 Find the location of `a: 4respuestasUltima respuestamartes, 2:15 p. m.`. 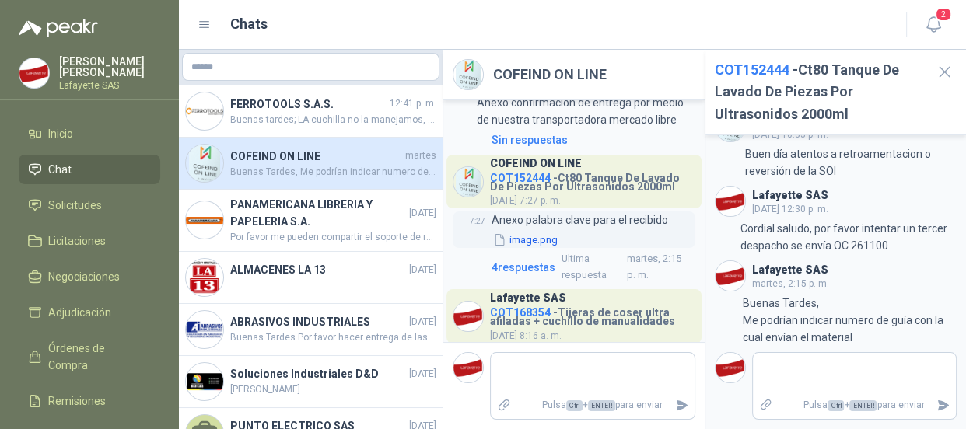

a: 4respuestasUltima respuestamartes, 2:15 p. m. is located at coordinates (592, 267).